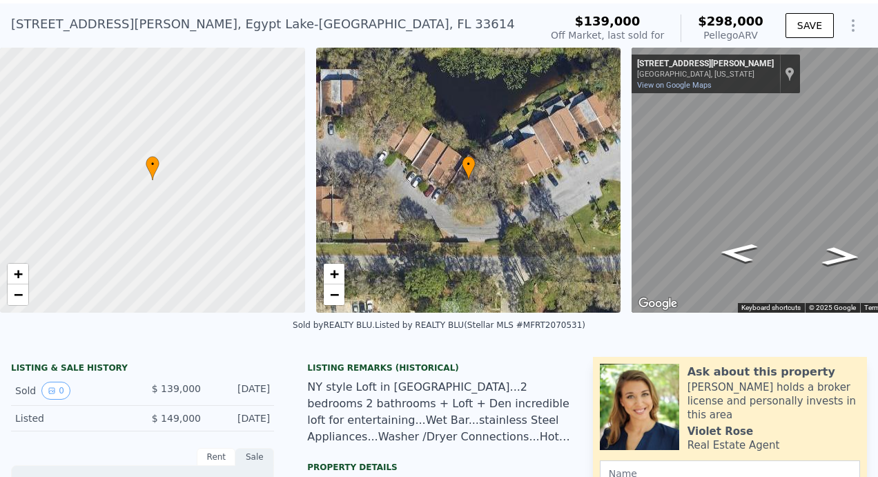  Describe the element at coordinates (176, 389) in the screenshot. I see `span: $ 139,000` at that location.